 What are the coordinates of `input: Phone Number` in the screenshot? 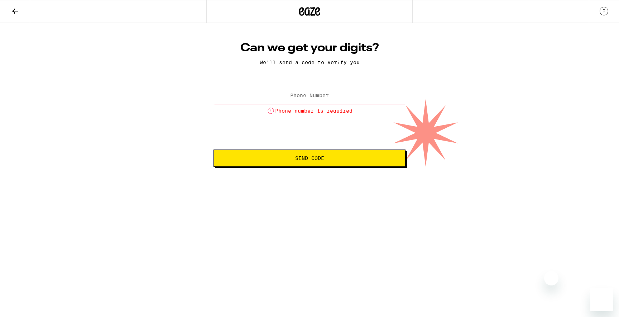 It's located at (309, 96).